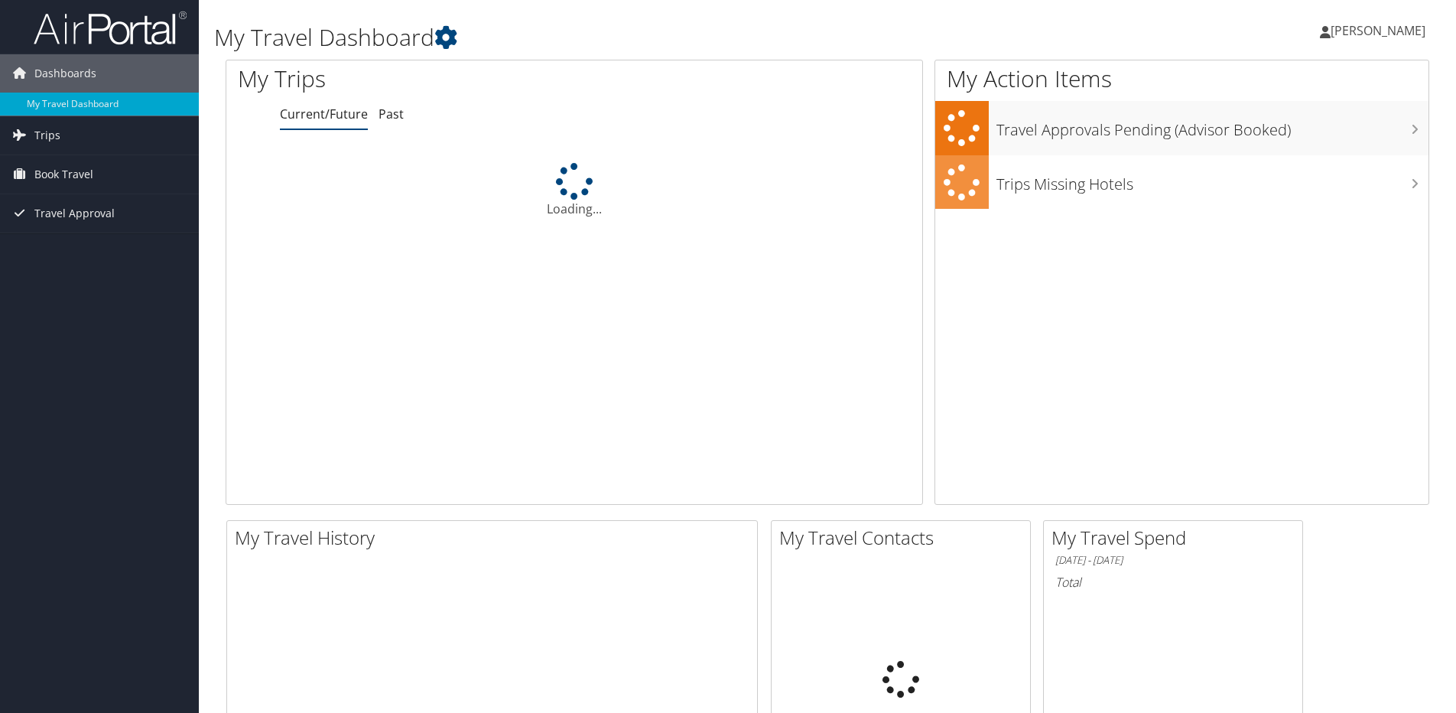 Image resolution: width=1456 pixels, height=713 pixels. Describe the element at coordinates (391, 114) in the screenshot. I see `a: Past` at that location.